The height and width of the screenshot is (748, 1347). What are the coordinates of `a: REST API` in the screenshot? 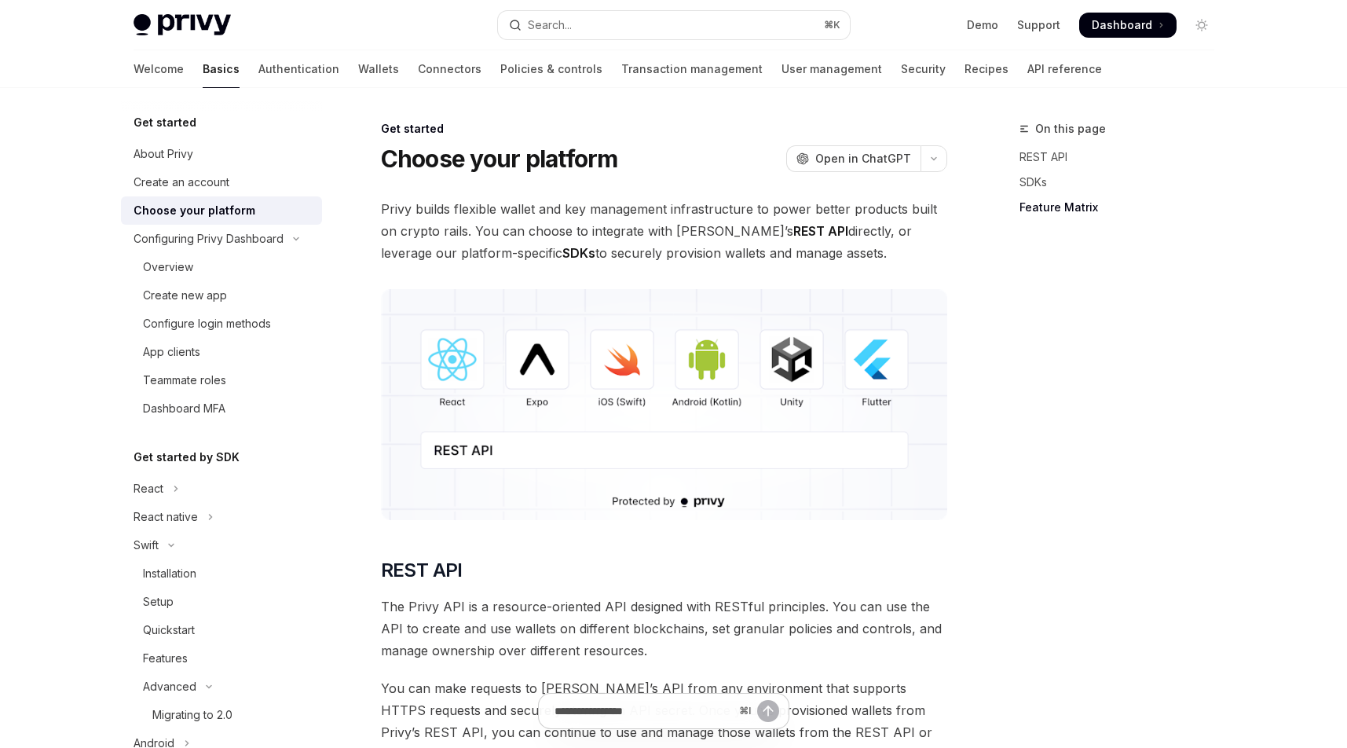 It's located at (1124, 157).